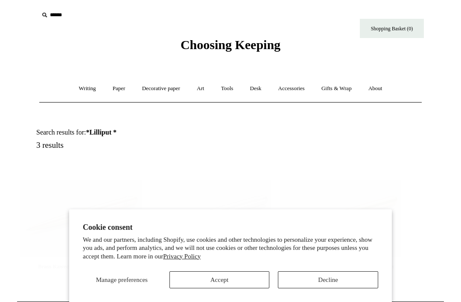 This screenshot has height=302, width=461. What do you see at coordinates (182, 256) in the screenshot?
I see `a: Privacy Policy` at bounding box center [182, 256].